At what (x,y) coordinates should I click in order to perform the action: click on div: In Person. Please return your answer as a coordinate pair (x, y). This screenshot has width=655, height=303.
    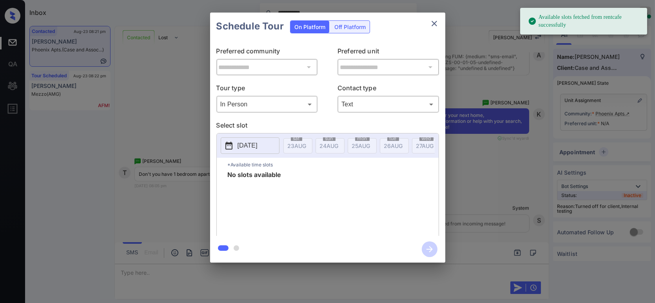
    Looking at the image, I should click on (267, 104).